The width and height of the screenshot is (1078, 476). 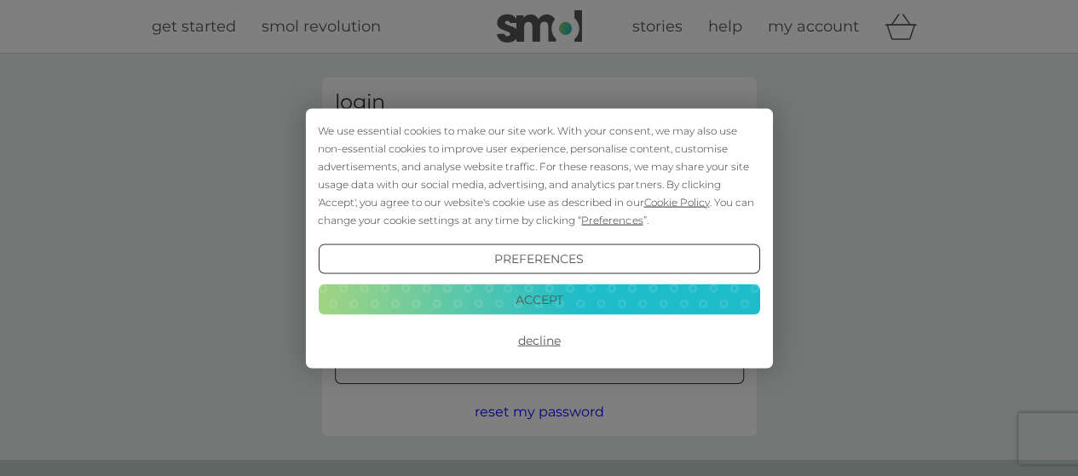 I want to click on div: Cookie Consent Prompt, so click(x=539, y=238).